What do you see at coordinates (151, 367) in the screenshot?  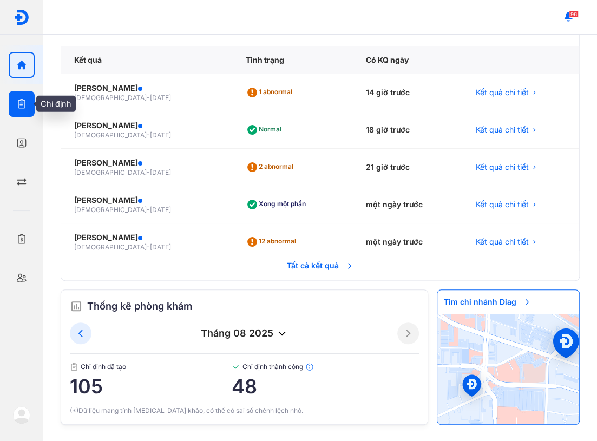 I see `span: Chỉ định đã tạo` at bounding box center [151, 367].